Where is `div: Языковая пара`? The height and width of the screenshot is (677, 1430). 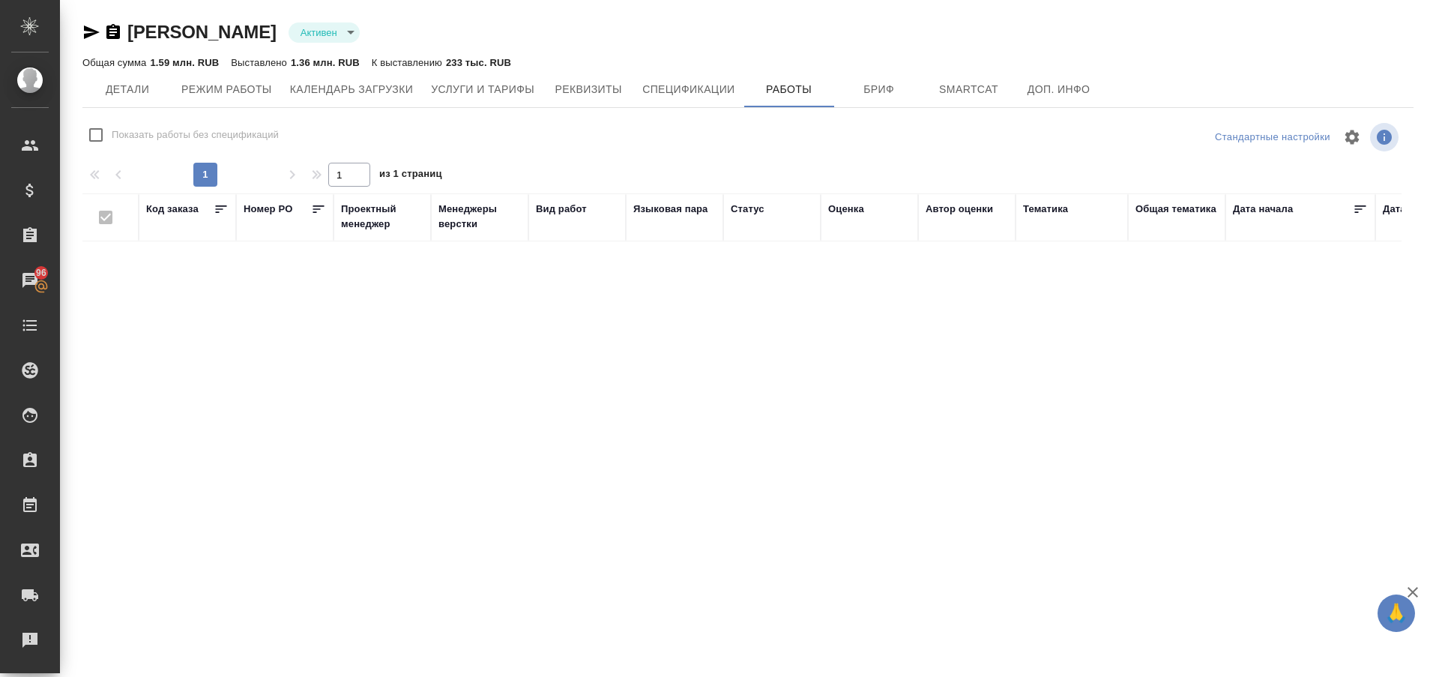
div: Языковая пара is located at coordinates (671, 209).